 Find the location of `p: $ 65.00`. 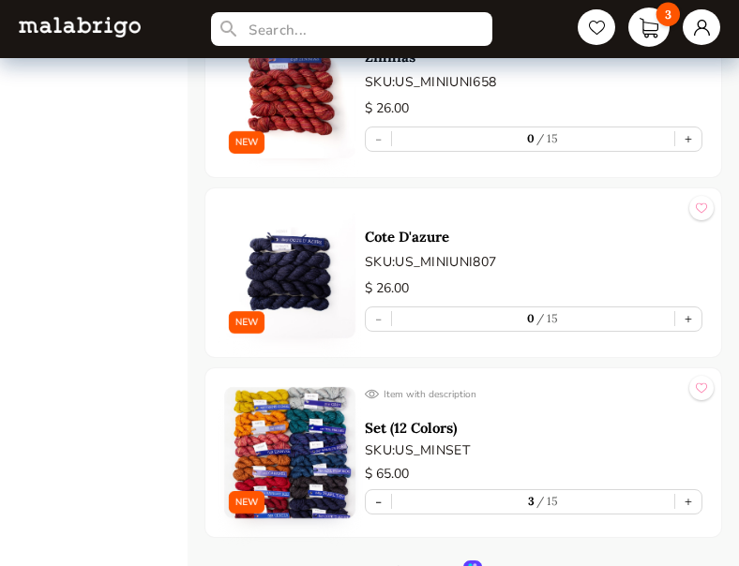

p: $ 65.00 is located at coordinates (534, 474).